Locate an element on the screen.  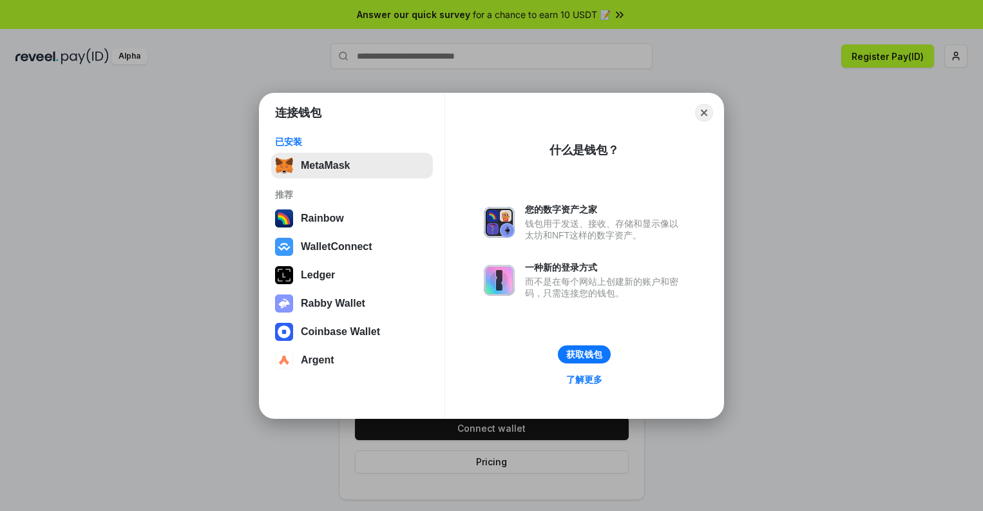
div: 什么是钱包？ is located at coordinates (584, 150).